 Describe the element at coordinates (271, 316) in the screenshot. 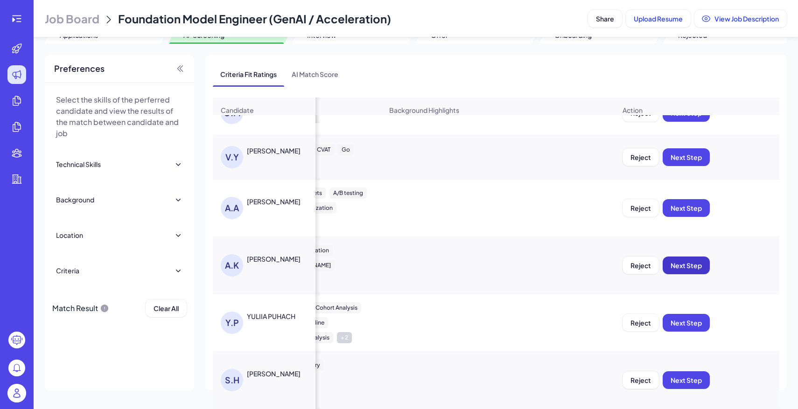

I see `div: YULIIA PUHACH` at that location.